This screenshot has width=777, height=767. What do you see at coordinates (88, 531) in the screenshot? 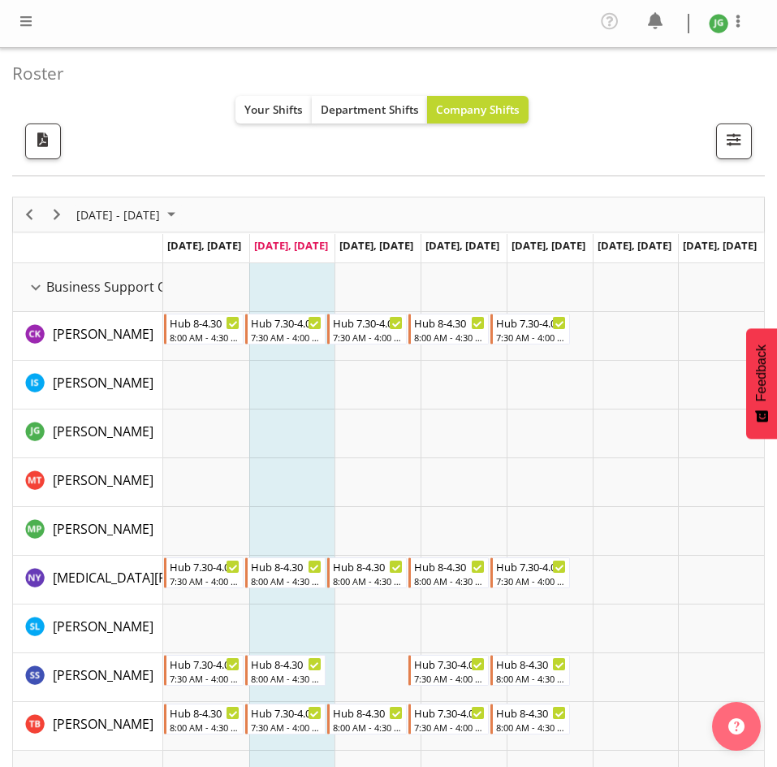
I see `td: Millie Pumphrey resource` at bounding box center [88, 531].